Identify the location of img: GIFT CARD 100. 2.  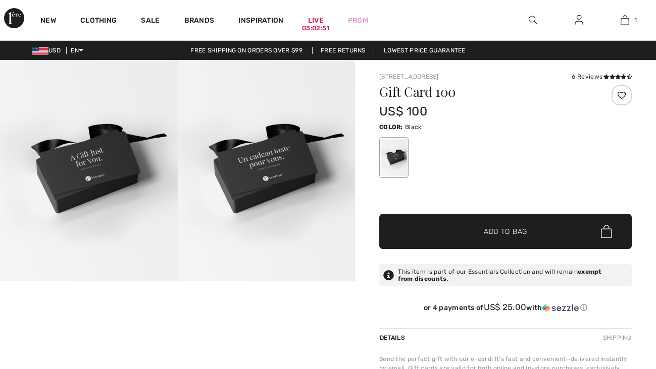
(266, 171).